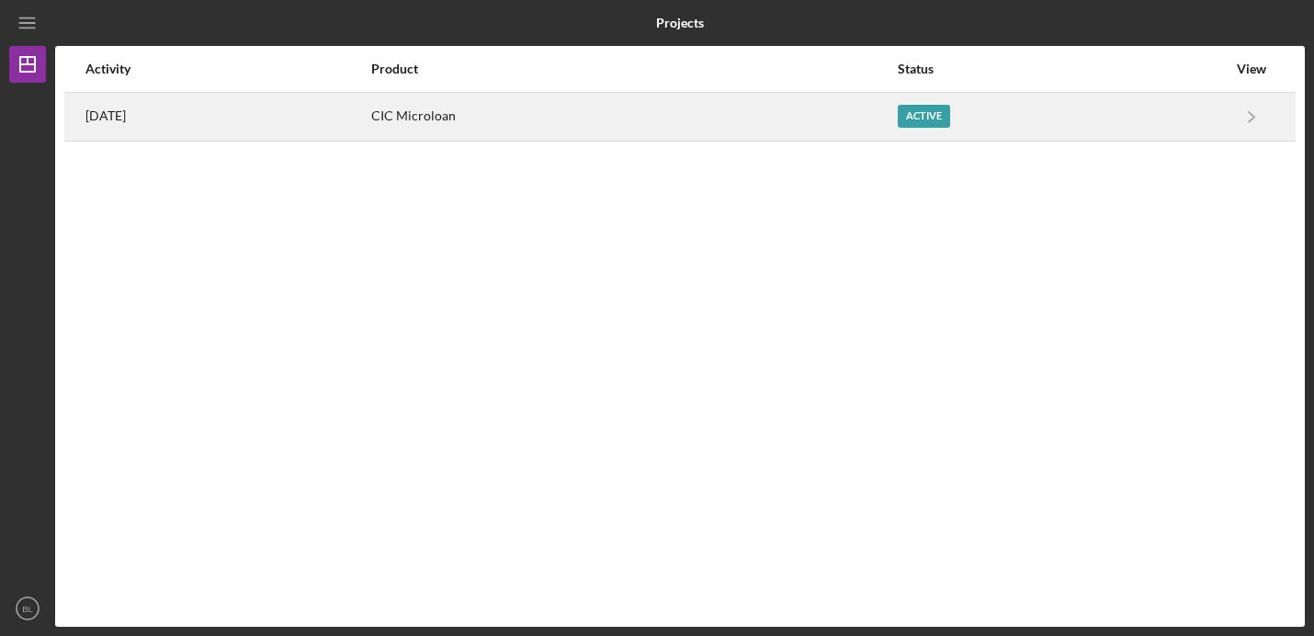 This screenshot has width=1314, height=636. What do you see at coordinates (1063, 69) in the screenshot?
I see `div: Status` at bounding box center [1063, 69].